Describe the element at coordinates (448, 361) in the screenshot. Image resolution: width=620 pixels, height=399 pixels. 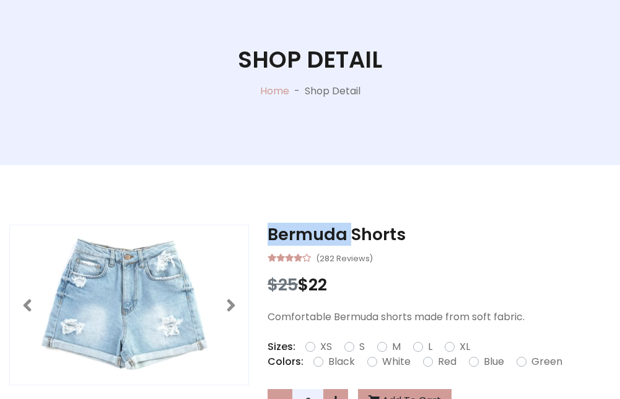
I see `label: Red` at that location.